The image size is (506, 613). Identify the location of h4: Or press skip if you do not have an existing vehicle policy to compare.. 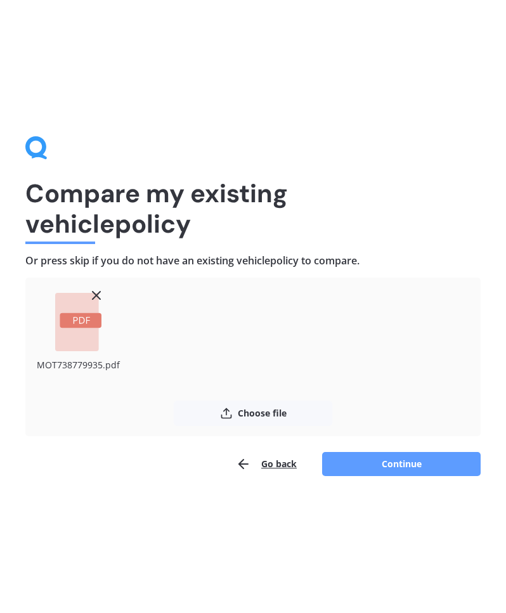
(253, 261).